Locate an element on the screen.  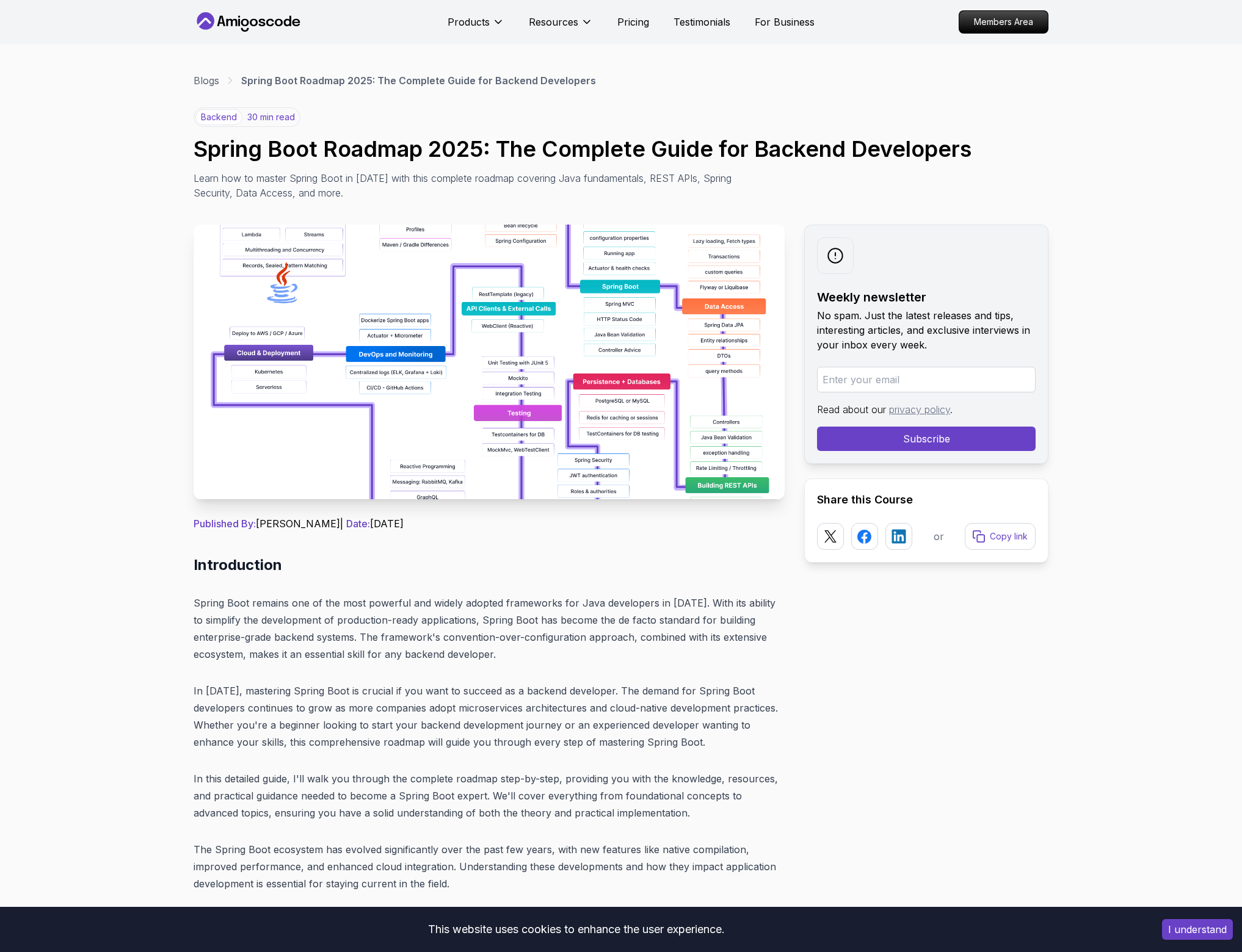
a: privacy policy is located at coordinates (919, 410).